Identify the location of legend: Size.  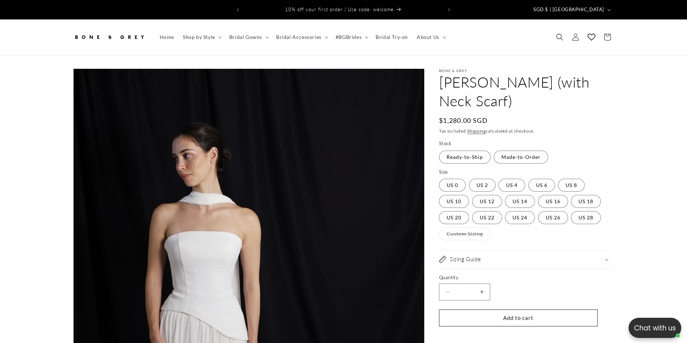
(444, 172).